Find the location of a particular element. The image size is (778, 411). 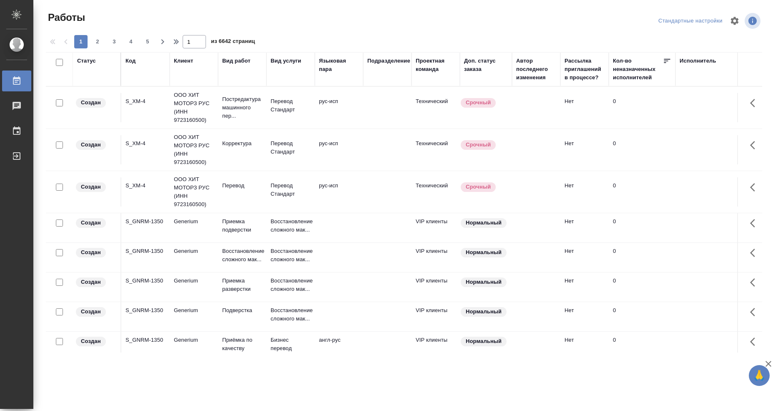

p: Приемка подверстки is located at coordinates (242, 226).